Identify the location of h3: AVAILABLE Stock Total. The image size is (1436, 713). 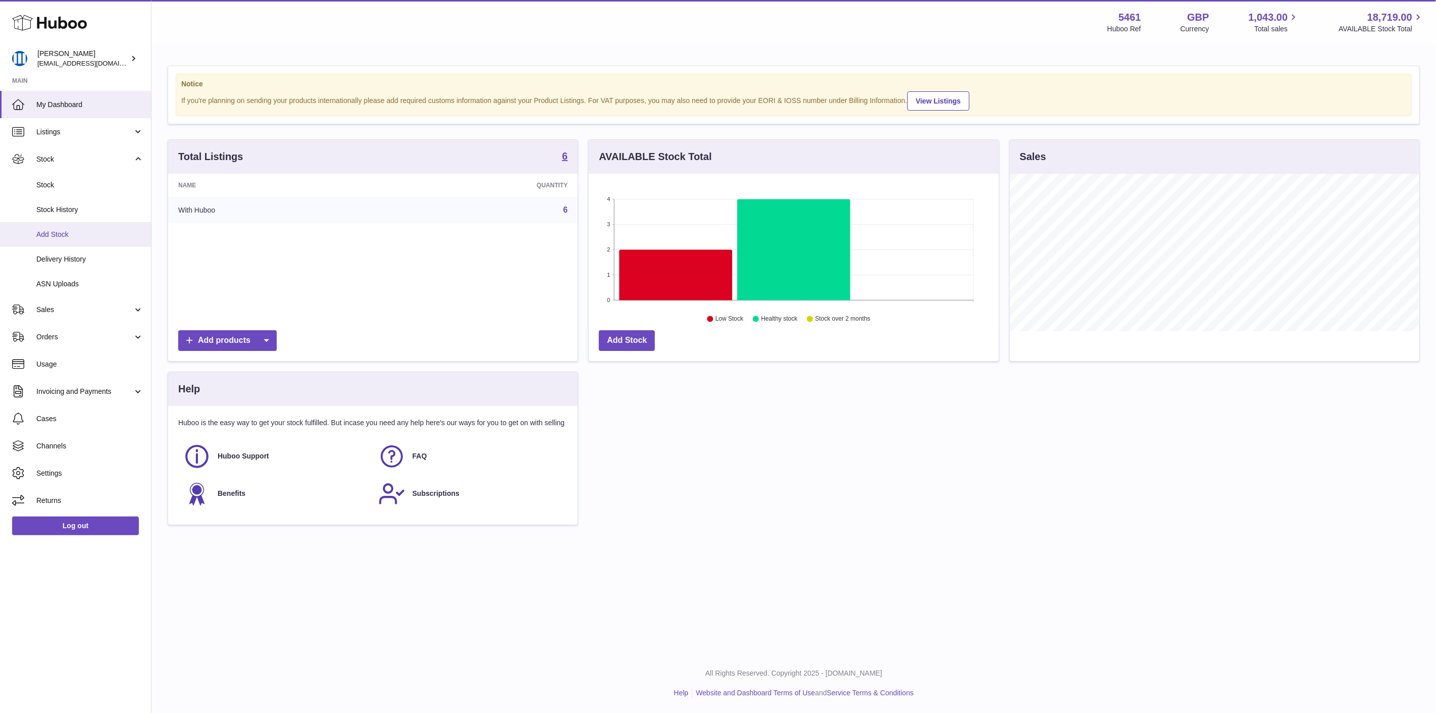
(655, 156).